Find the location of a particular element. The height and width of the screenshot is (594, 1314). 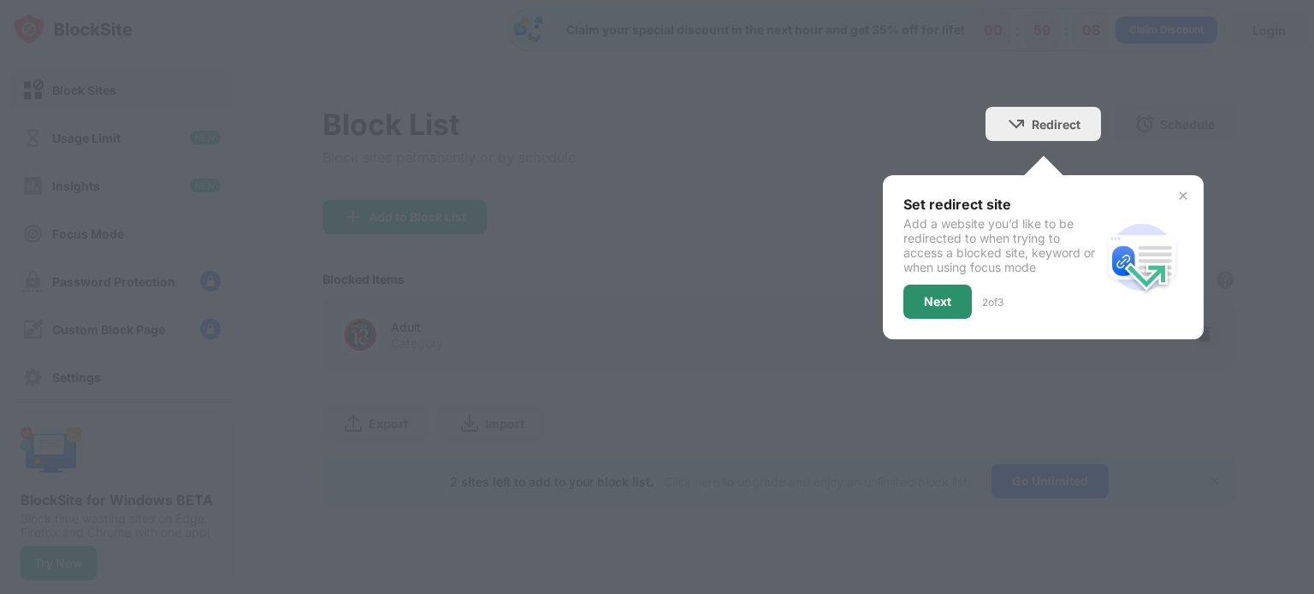

div: Next is located at coordinates (937, 302).